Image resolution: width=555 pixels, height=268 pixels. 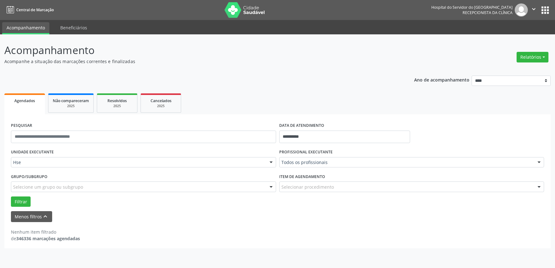 What do you see at coordinates (306, 152) in the screenshot?
I see `label: PROFISSIONAL EXECUTANTE` at bounding box center [306, 152].